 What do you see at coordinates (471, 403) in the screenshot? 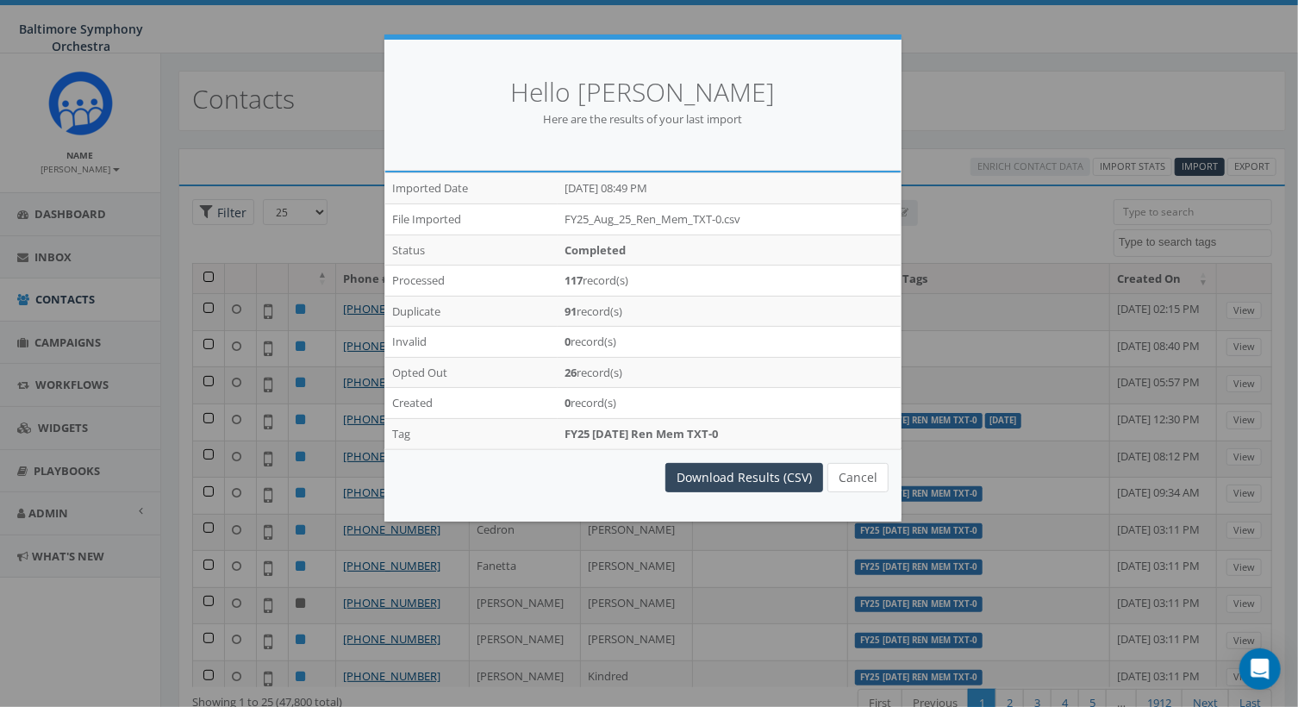
I see `td: Created` at bounding box center [471, 403].